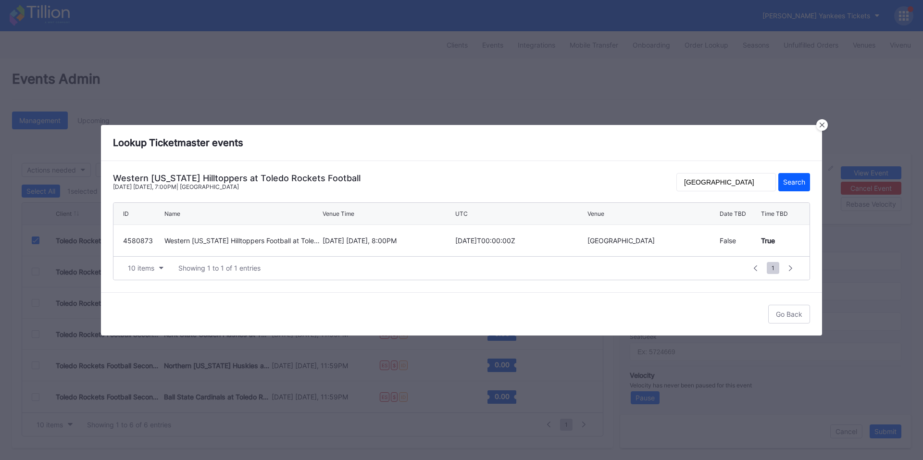 This screenshot has height=460, width=923. Describe the element at coordinates (767, 240) in the screenshot. I see `div: True` at that location.